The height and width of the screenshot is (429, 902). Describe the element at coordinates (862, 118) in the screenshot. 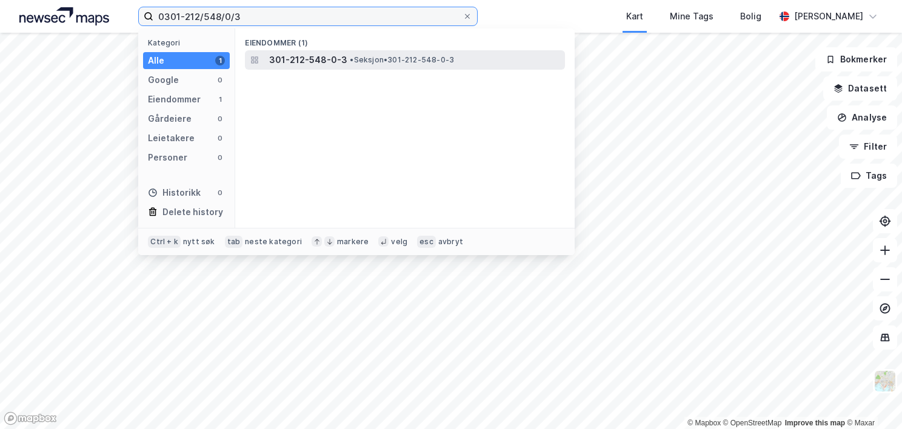

I see `button: Analyse` at that location.